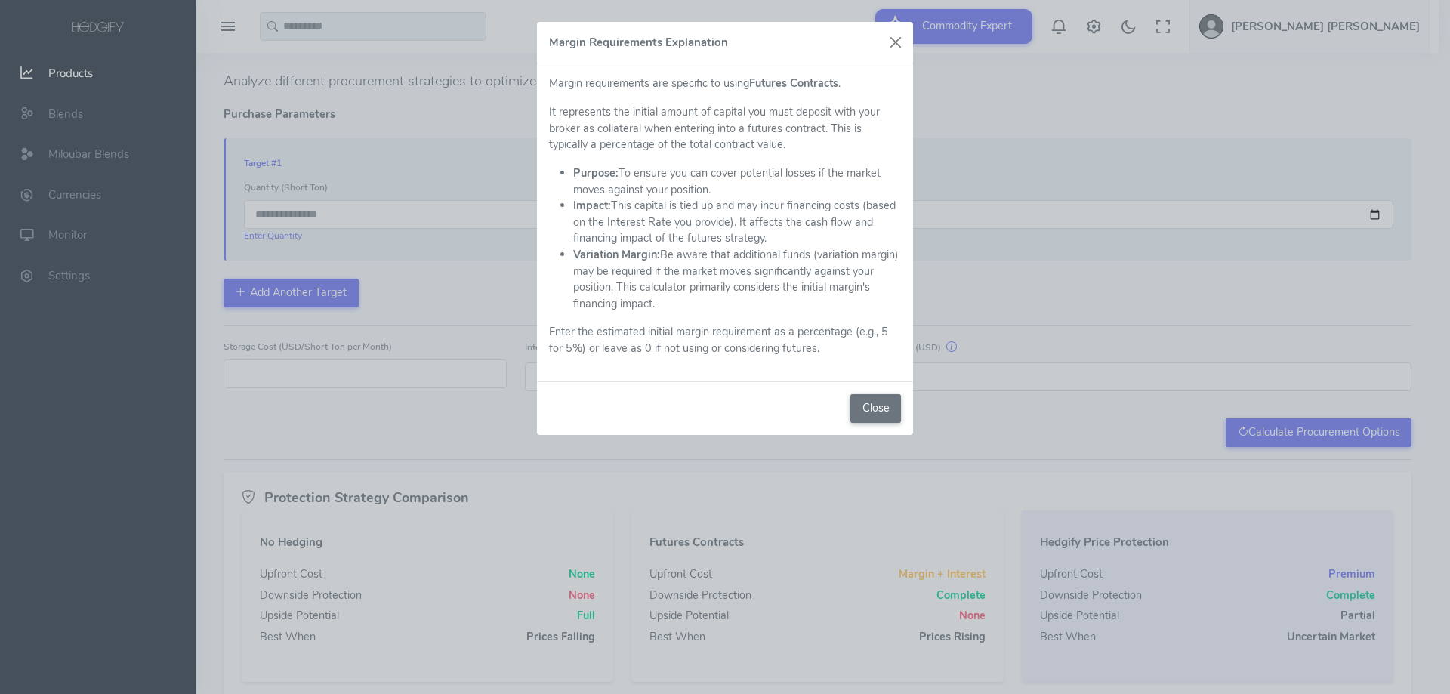  What do you see at coordinates (725, 84) in the screenshot?
I see `p: Margin requirements are specific to using .` at bounding box center [725, 84].